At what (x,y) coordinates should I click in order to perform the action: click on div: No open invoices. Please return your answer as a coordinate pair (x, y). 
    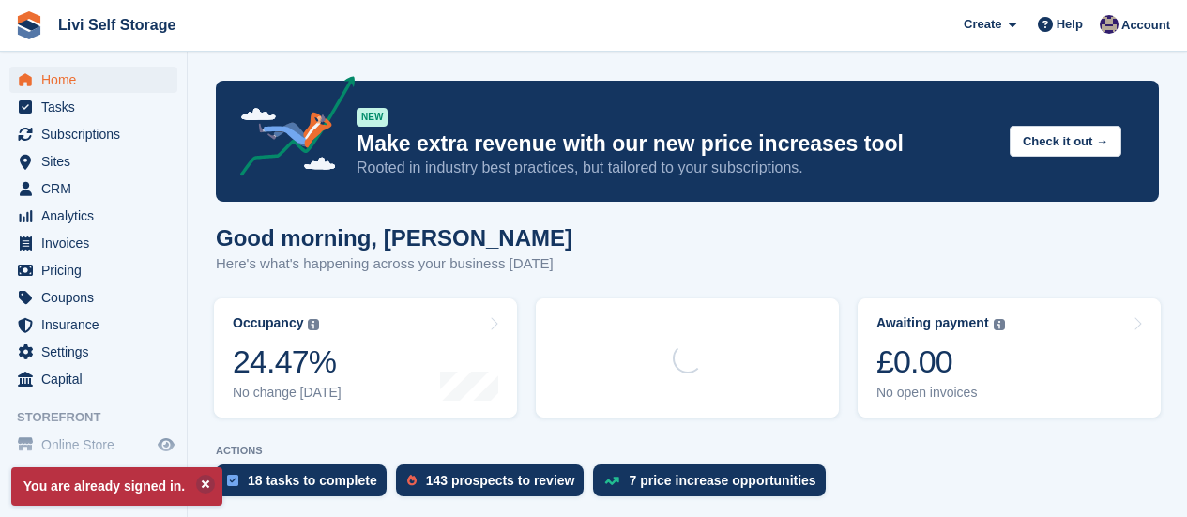
    Looking at the image, I should click on (940, 392).